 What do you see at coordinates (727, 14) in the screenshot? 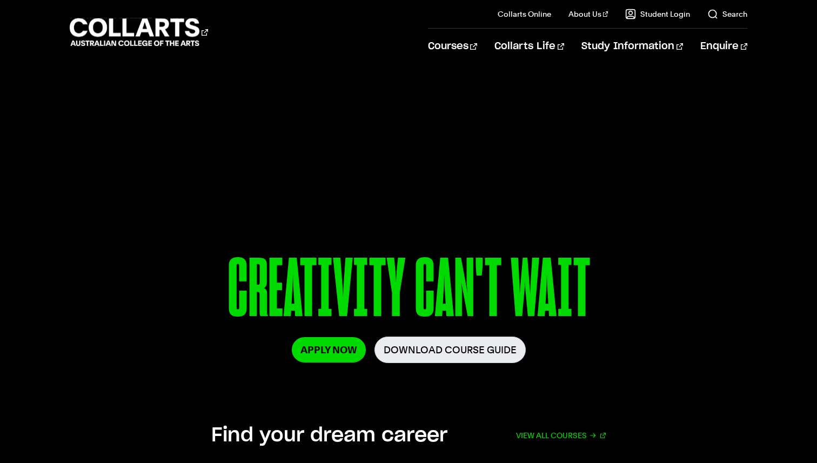
I see `a: Search` at bounding box center [727, 14].